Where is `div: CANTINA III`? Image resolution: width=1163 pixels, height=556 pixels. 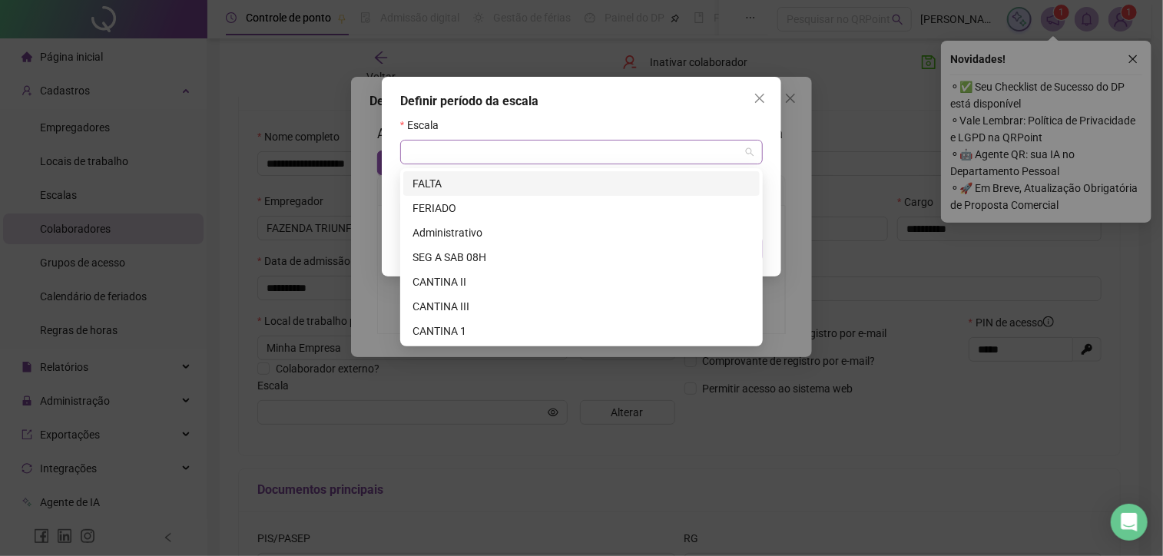 div: CANTINA III is located at coordinates (582, 307).